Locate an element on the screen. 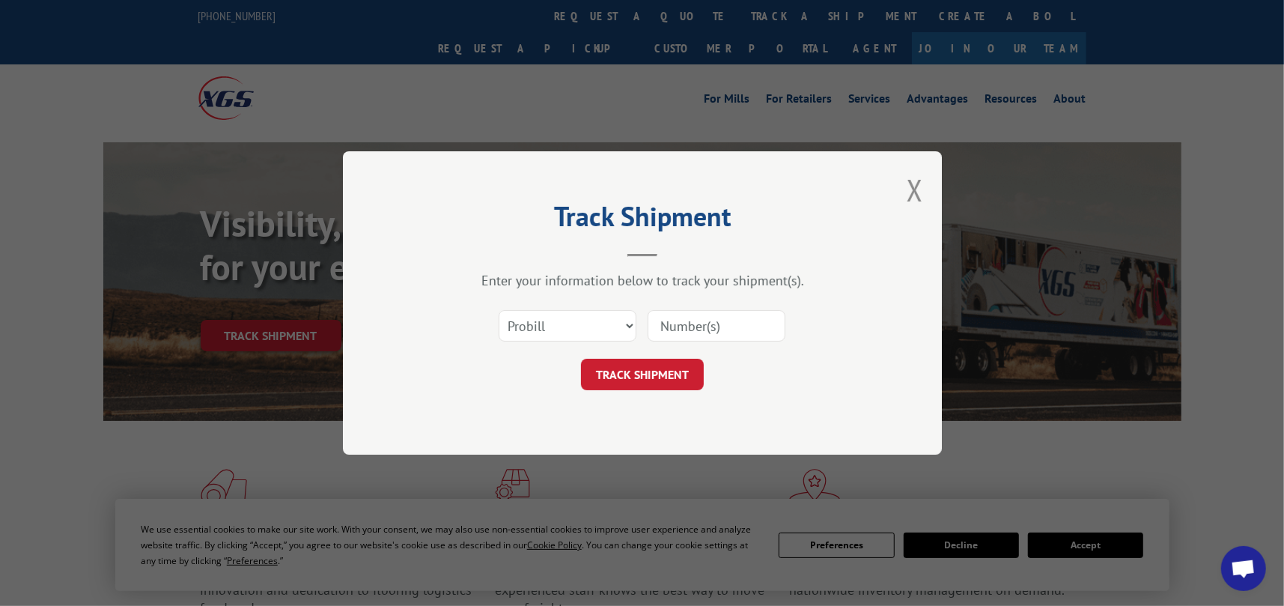  div: Open chat is located at coordinates (1243, 568).